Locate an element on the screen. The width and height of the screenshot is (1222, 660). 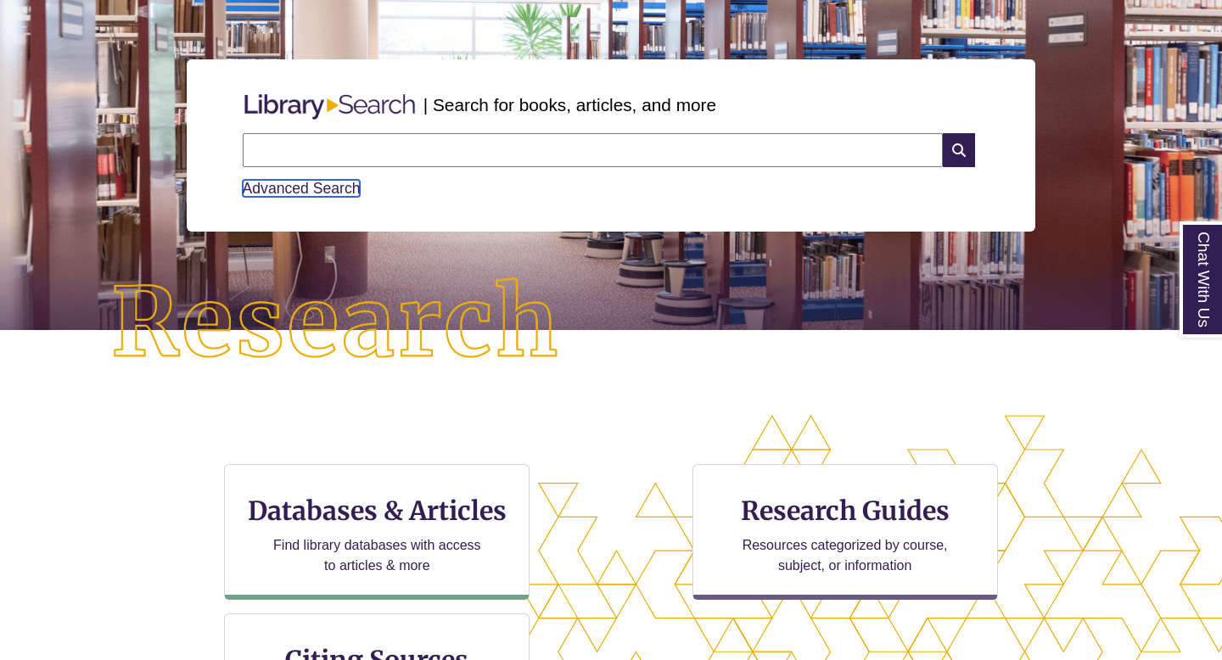
a: Advanced Search is located at coordinates (301, 188).